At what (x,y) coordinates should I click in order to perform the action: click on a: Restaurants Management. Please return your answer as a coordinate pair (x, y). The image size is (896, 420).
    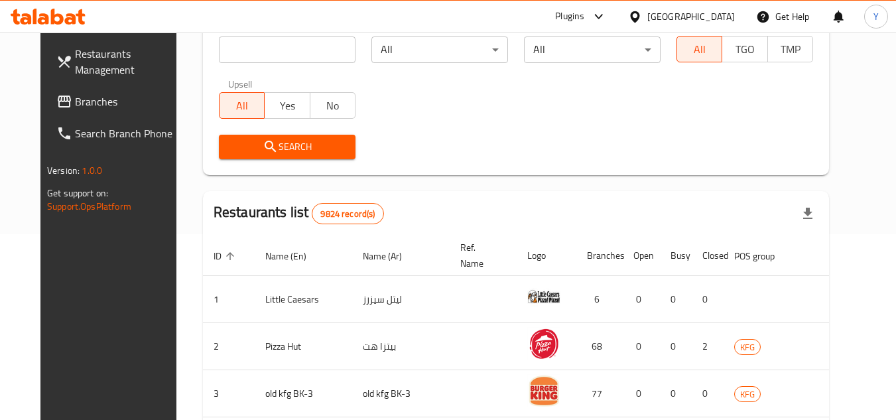
    Looking at the image, I should click on (118, 62).